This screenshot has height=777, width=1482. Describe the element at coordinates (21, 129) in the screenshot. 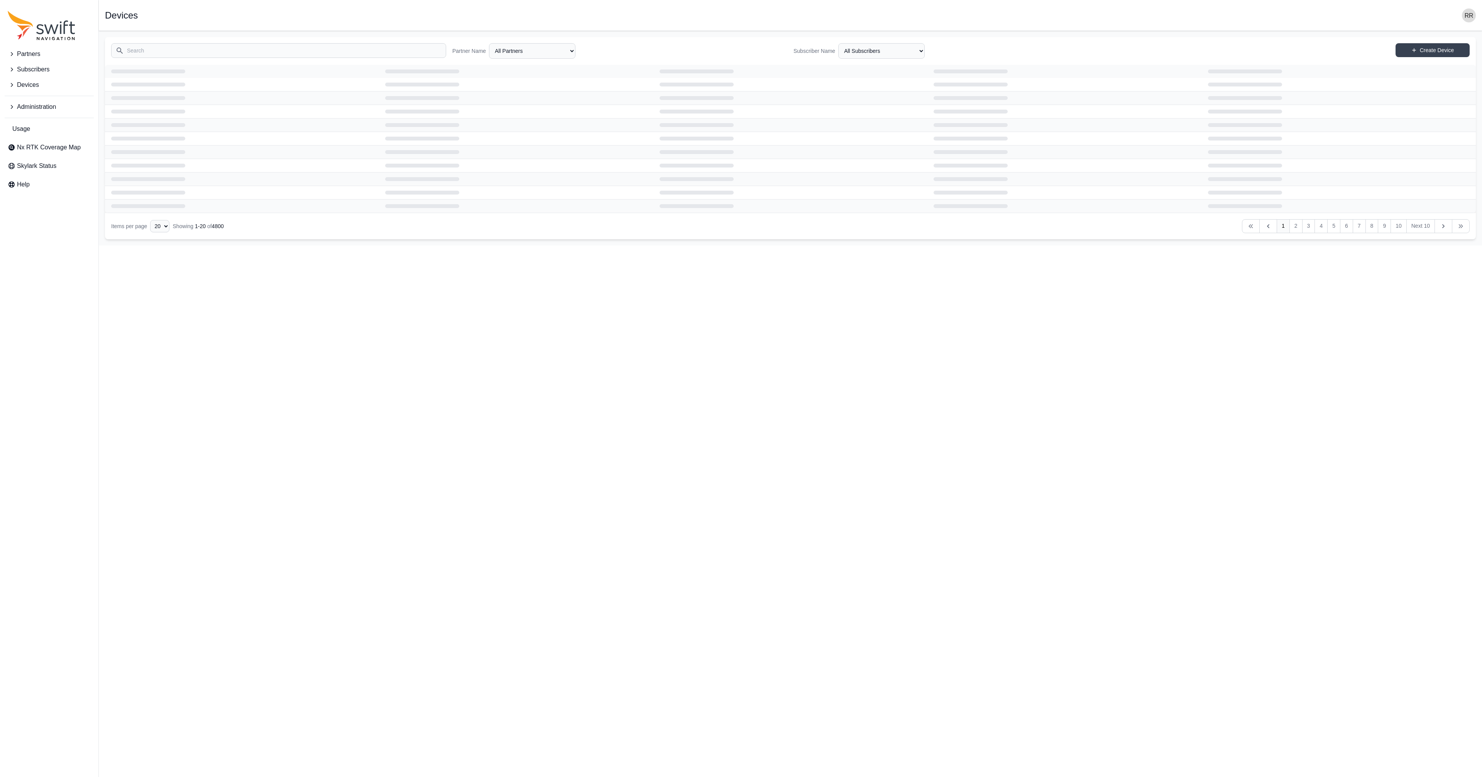

I see `span: Usage` at that location.